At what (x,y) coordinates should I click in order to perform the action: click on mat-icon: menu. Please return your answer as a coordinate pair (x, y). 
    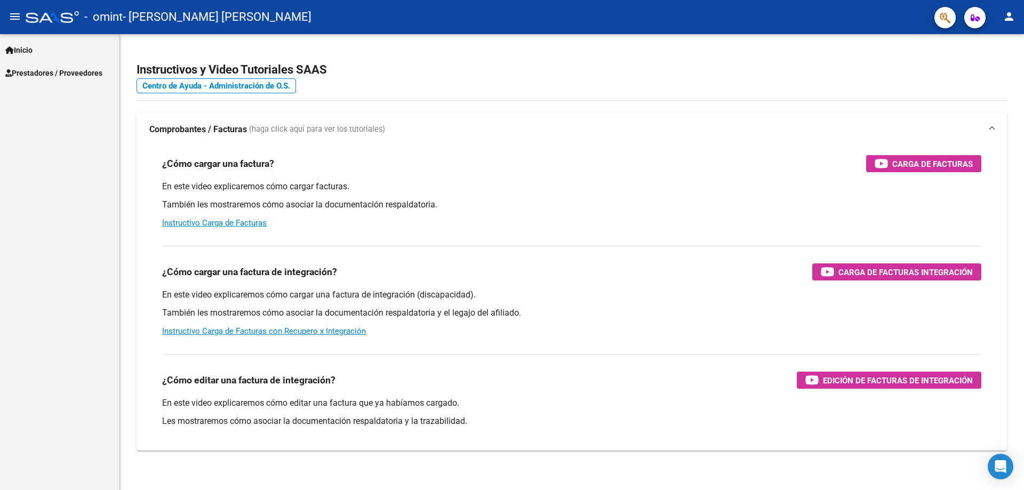
    Looking at the image, I should click on (15, 17).